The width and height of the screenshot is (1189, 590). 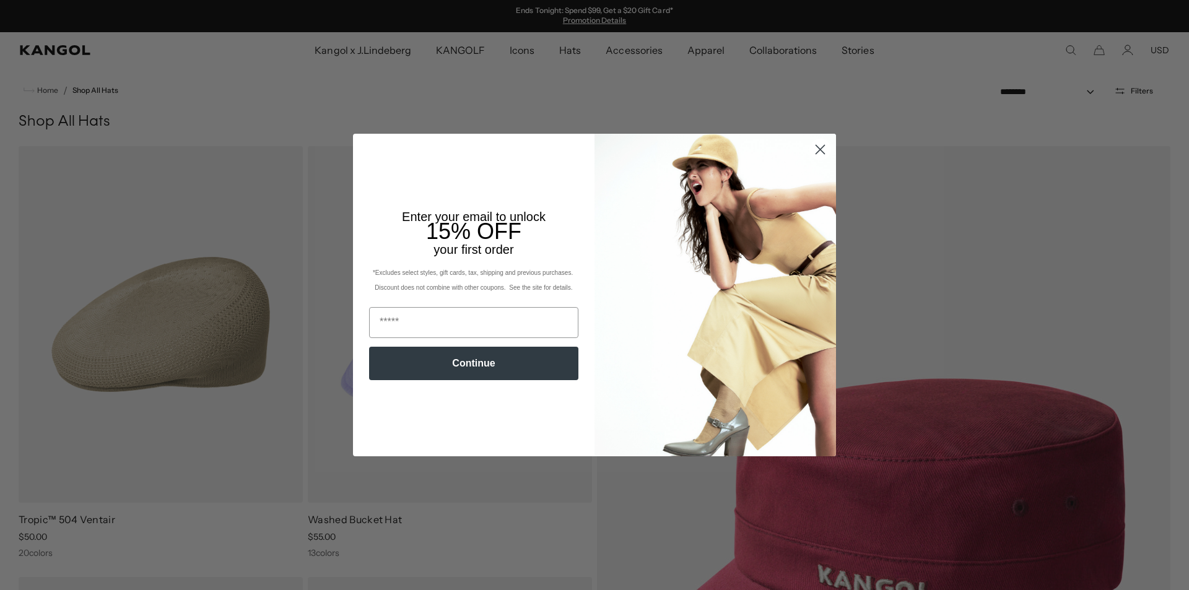 What do you see at coordinates (473, 250) in the screenshot?
I see `span: your first order` at bounding box center [473, 250].